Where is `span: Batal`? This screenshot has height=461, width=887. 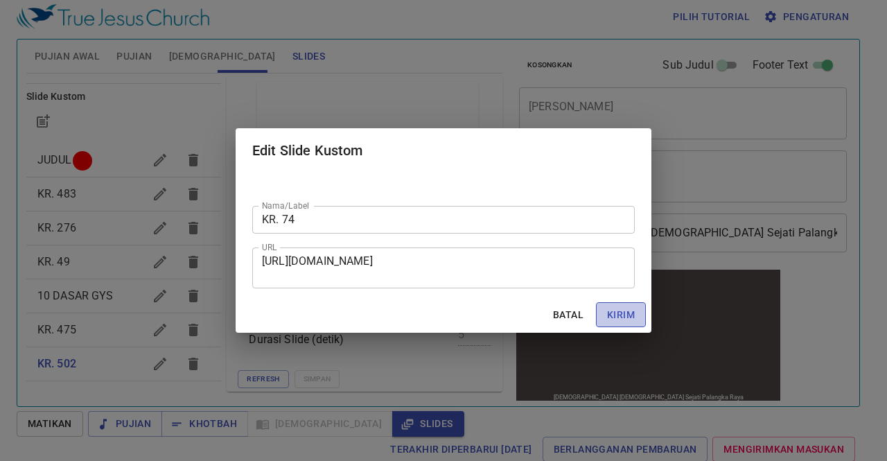
span: Batal is located at coordinates (568, 314).